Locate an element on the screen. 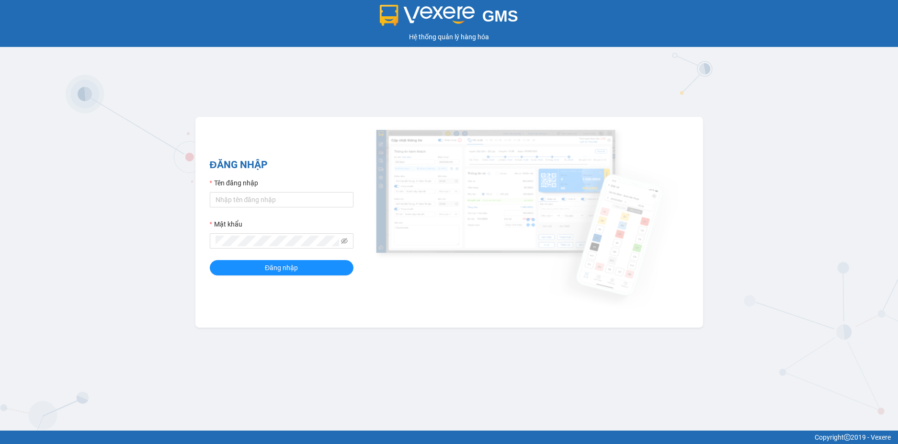  span: GMS is located at coordinates (500, 16).